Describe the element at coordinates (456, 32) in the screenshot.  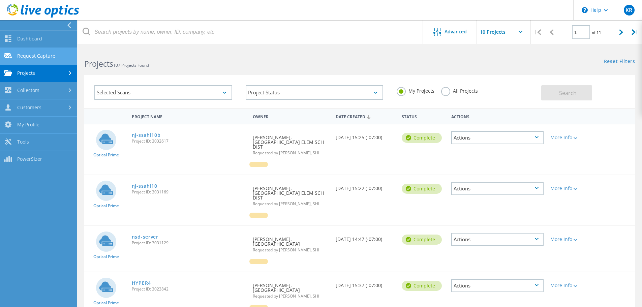
I see `span: Advanced` at that location.